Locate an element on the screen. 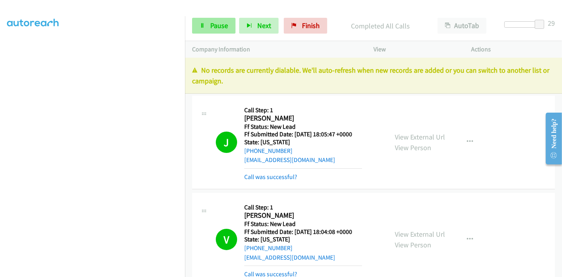 The image size is (562, 277). button: Next is located at coordinates (259, 26).